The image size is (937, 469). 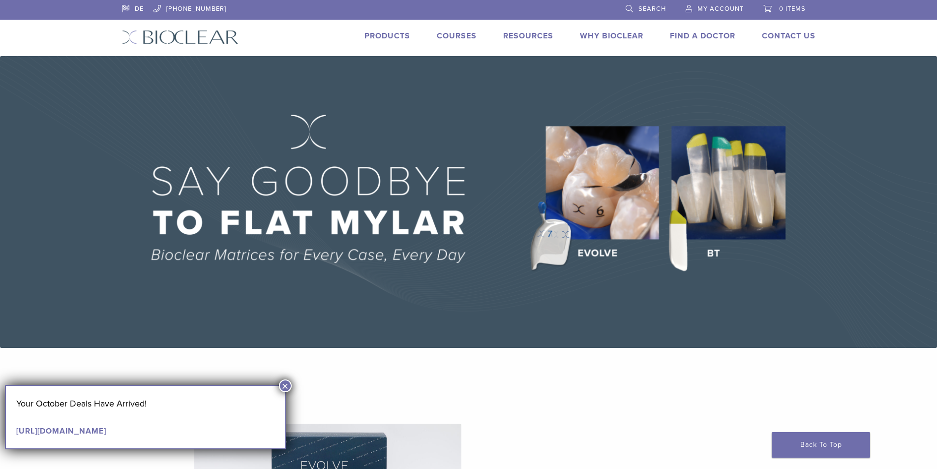 What do you see at coordinates (821, 445) in the screenshot?
I see `a: Back To Top` at bounding box center [821, 445].